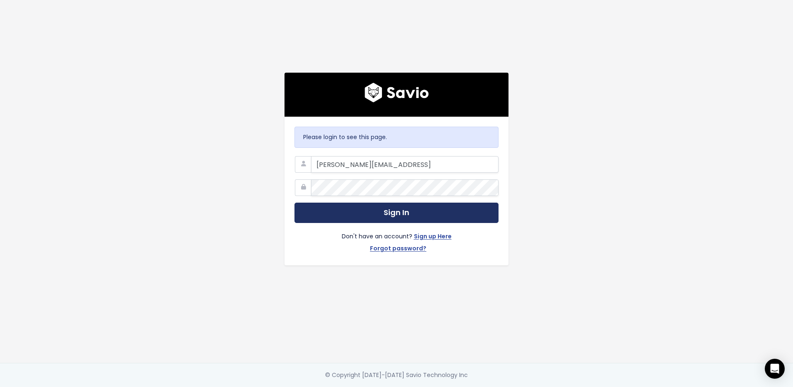 The height and width of the screenshot is (387, 793). I want to click on input: Your Work Email Address, so click(405, 164).